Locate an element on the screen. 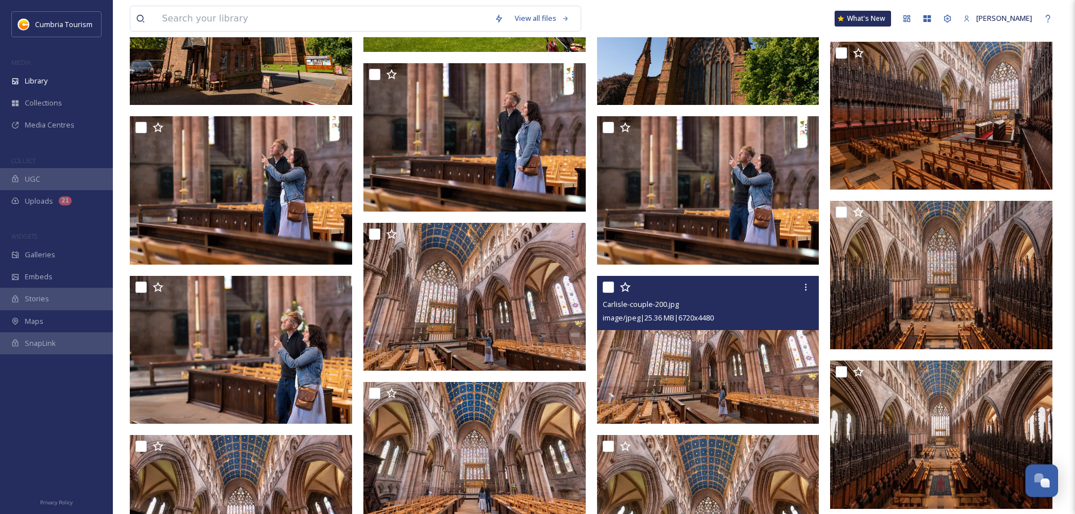 The width and height of the screenshot is (1075, 514). button: Open Chat is located at coordinates (1042, 481).